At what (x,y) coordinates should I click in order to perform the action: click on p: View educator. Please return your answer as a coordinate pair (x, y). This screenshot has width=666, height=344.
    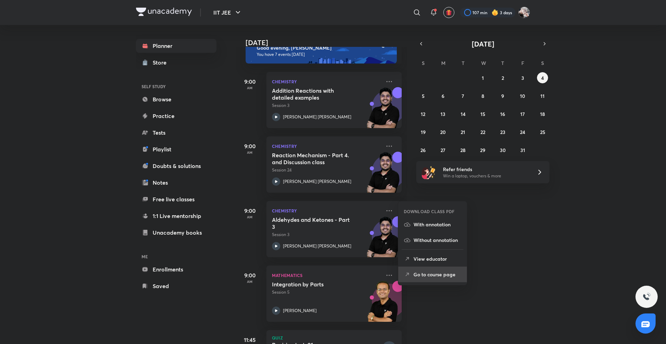
    Looking at the image, I should click on (437, 258).